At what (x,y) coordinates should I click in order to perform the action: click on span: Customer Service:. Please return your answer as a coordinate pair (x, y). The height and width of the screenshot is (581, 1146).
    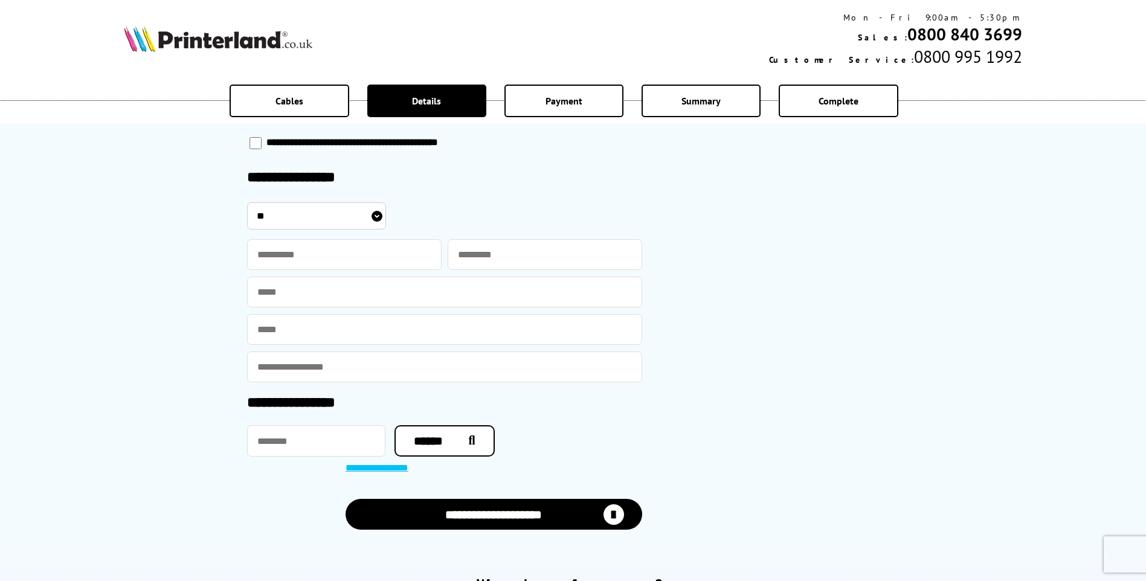
    Looking at the image, I should click on (842, 60).